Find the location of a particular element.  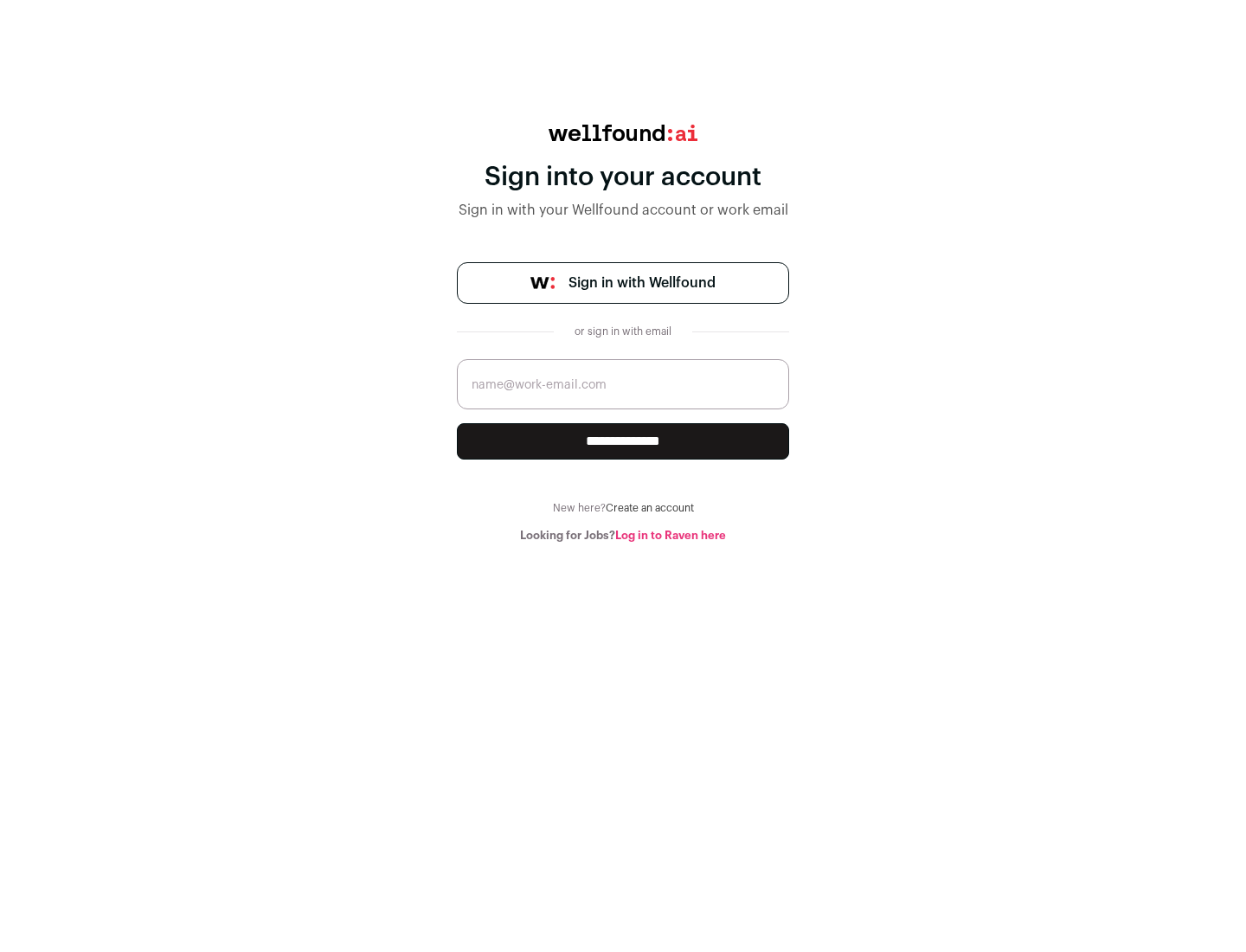

div: Sign into your account is located at coordinates (623, 177).